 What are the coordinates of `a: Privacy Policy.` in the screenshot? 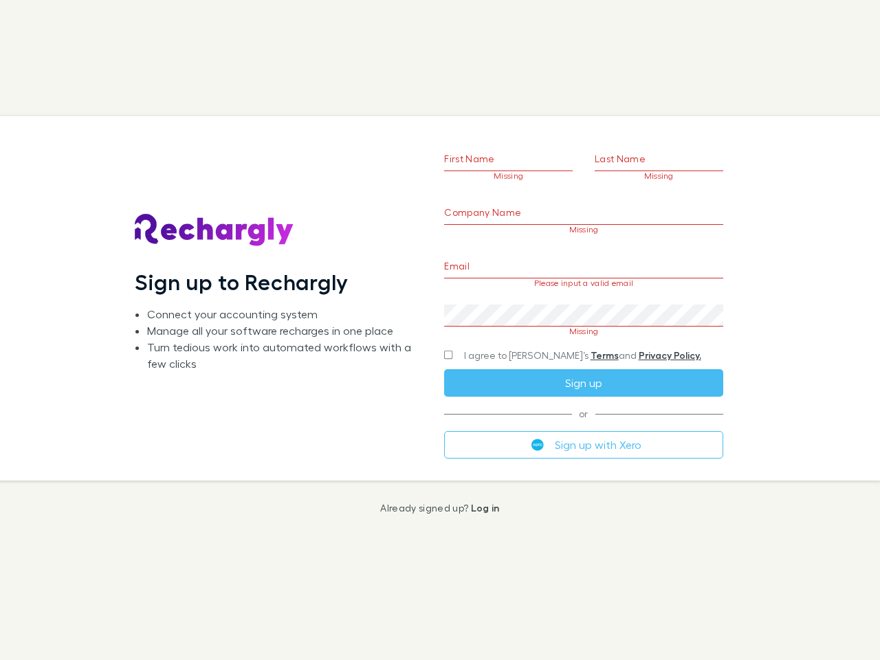 It's located at (669, 355).